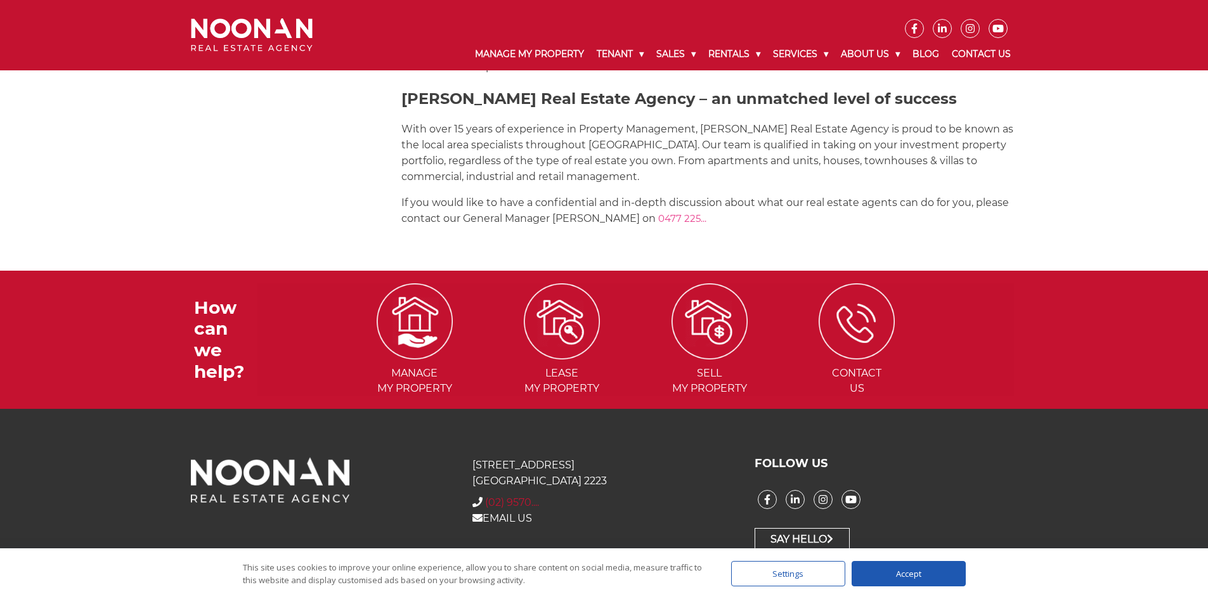  Describe the element at coordinates (710, 381) in the screenshot. I see `span: Sell my Property` at that location.